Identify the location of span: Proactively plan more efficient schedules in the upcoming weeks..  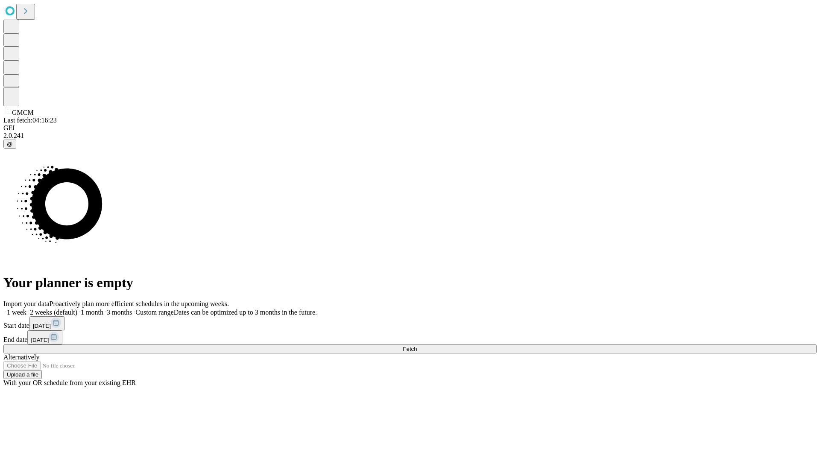
(139, 304).